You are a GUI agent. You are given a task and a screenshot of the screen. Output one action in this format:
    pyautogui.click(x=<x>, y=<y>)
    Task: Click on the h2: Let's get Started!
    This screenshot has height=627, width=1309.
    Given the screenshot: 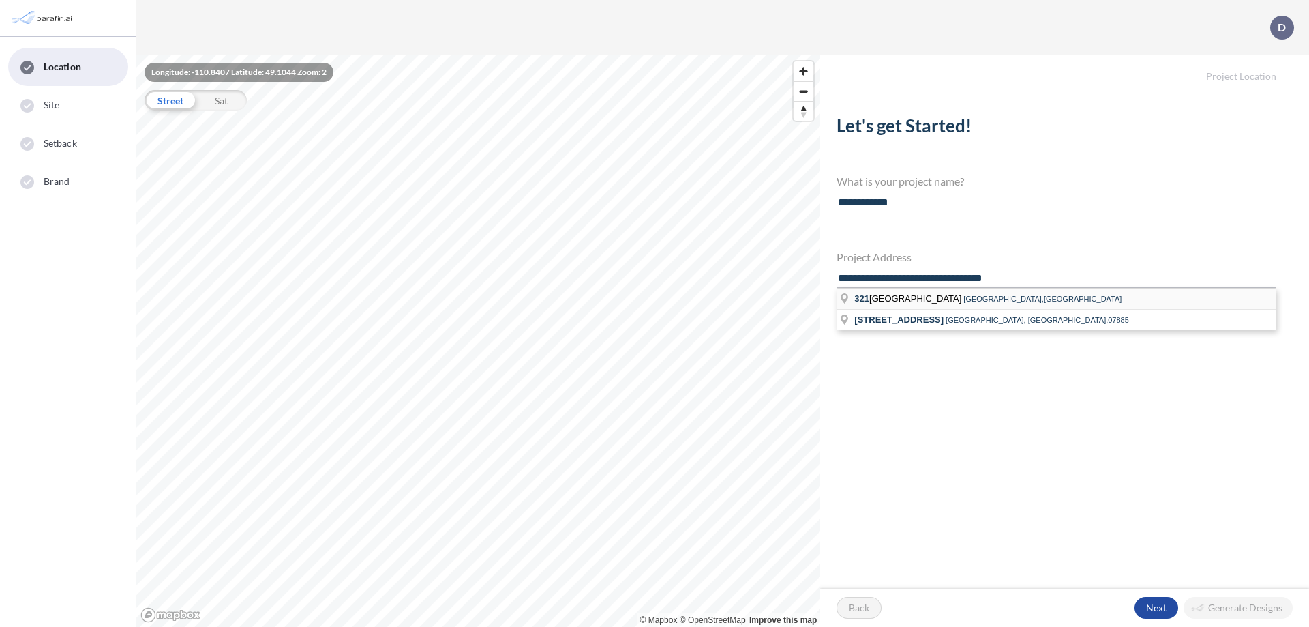 What is the action you would take?
    pyautogui.click(x=1056, y=128)
    